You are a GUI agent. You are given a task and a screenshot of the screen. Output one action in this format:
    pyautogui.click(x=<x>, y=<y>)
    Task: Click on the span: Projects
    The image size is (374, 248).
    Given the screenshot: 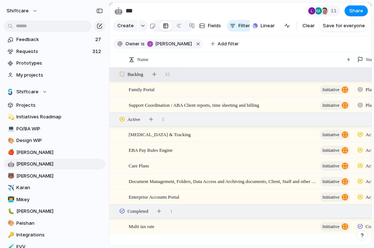 What is the action you would take?
    pyautogui.click(x=60, y=105)
    